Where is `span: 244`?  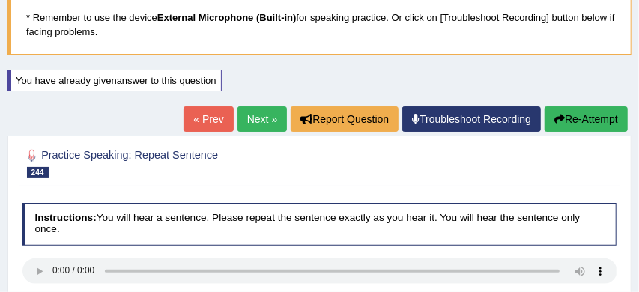 span: 244 is located at coordinates (37, 172).